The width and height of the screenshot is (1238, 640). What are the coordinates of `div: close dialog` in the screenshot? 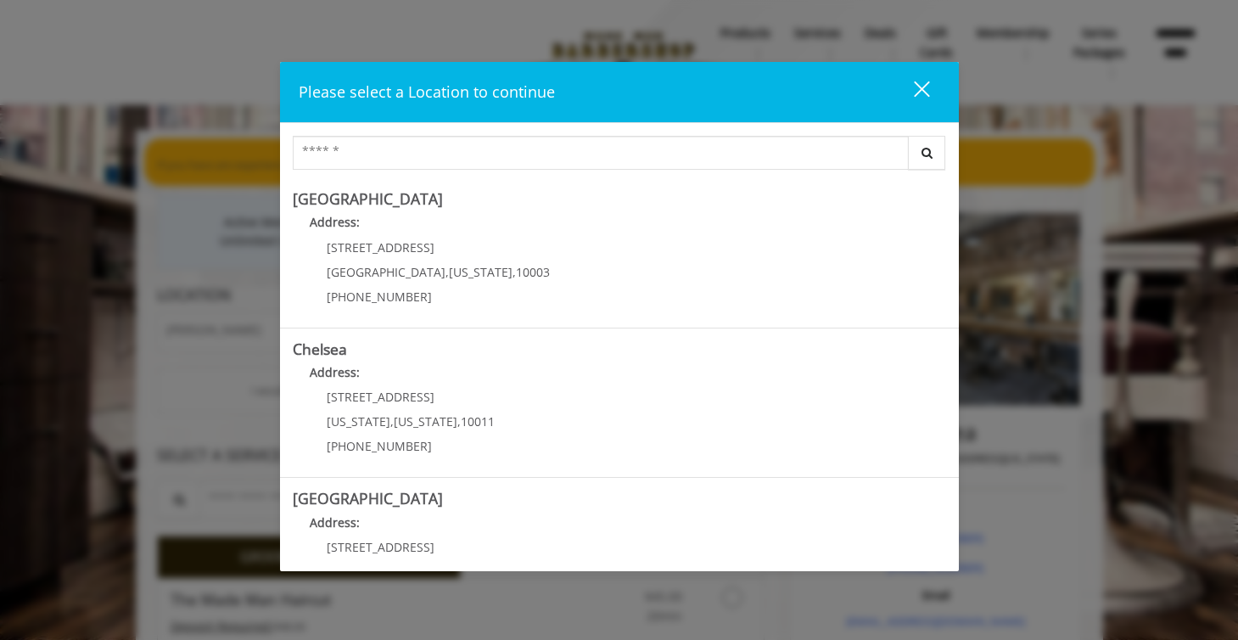 It's located at (911, 93).